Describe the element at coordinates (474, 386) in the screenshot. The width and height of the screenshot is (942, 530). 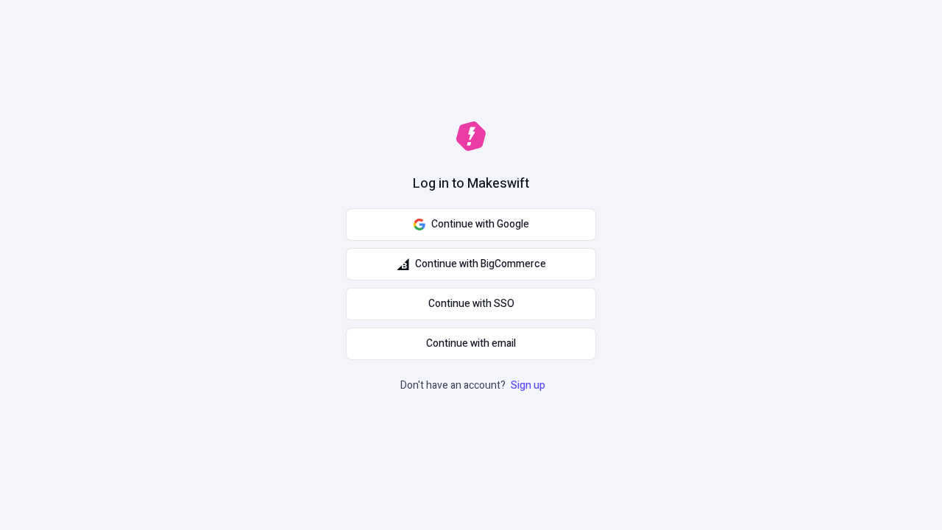
I see `p: Don't have an account?` at that location.